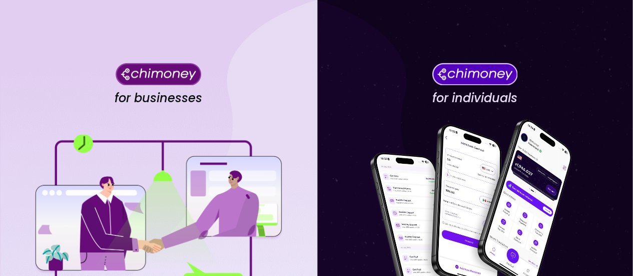 This screenshot has height=276, width=633. I want to click on h4: for businesses, so click(158, 98).